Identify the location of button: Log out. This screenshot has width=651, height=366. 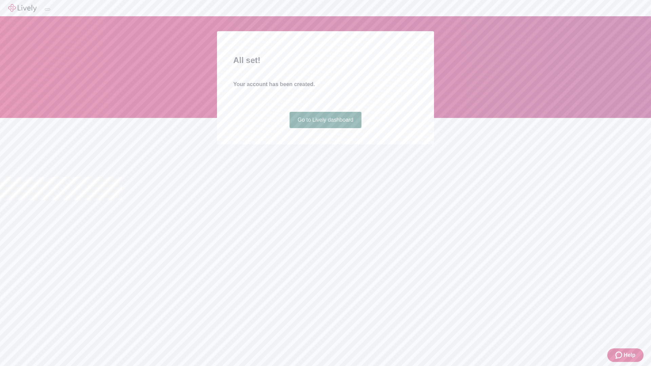
(47, 9).